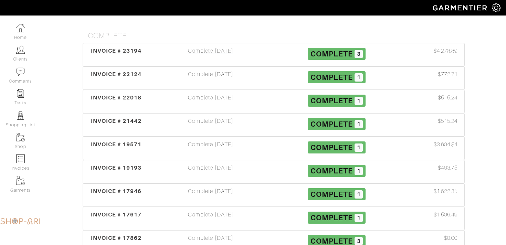  What do you see at coordinates (20, 159) in the screenshot?
I see `img: orders-icon-0abe47150d42831381b5fb84f609e132dff9fe21cb692f30cb5eec754e2cba89.png` at bounding box center [20, 159].